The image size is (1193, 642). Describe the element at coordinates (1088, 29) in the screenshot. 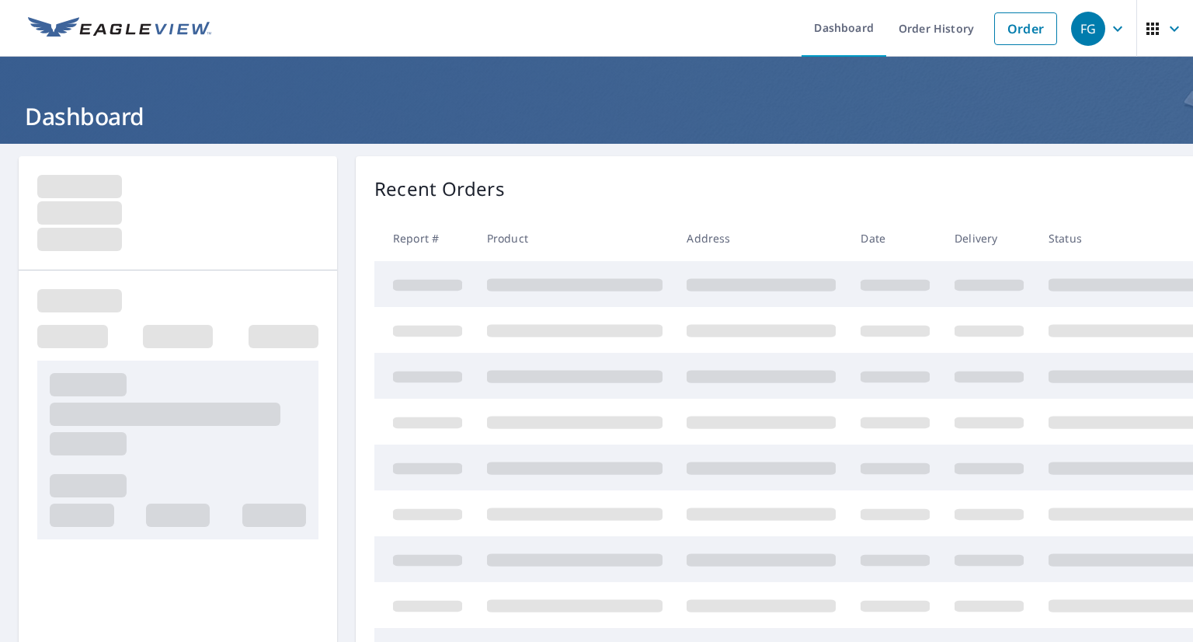

I see `div: FG` at that location.